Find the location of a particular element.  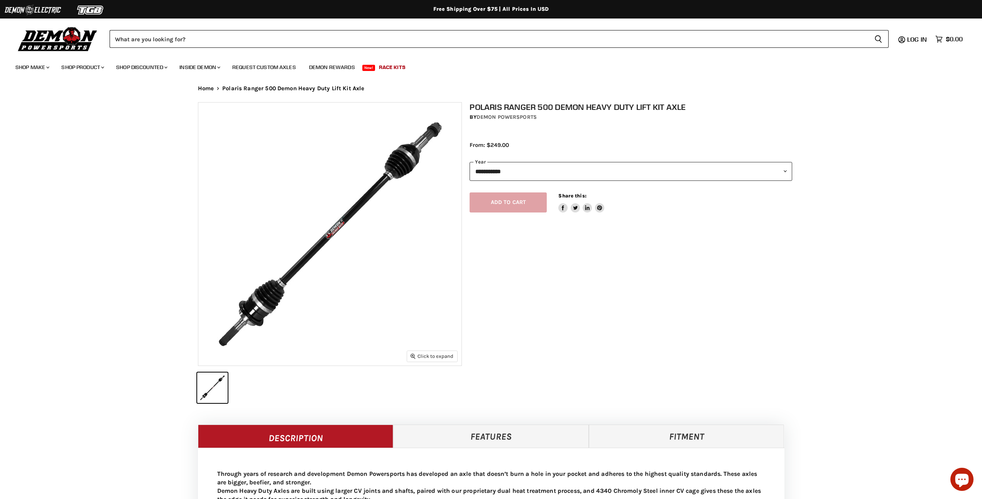

a: Log in is located at coordinates (918, 39).